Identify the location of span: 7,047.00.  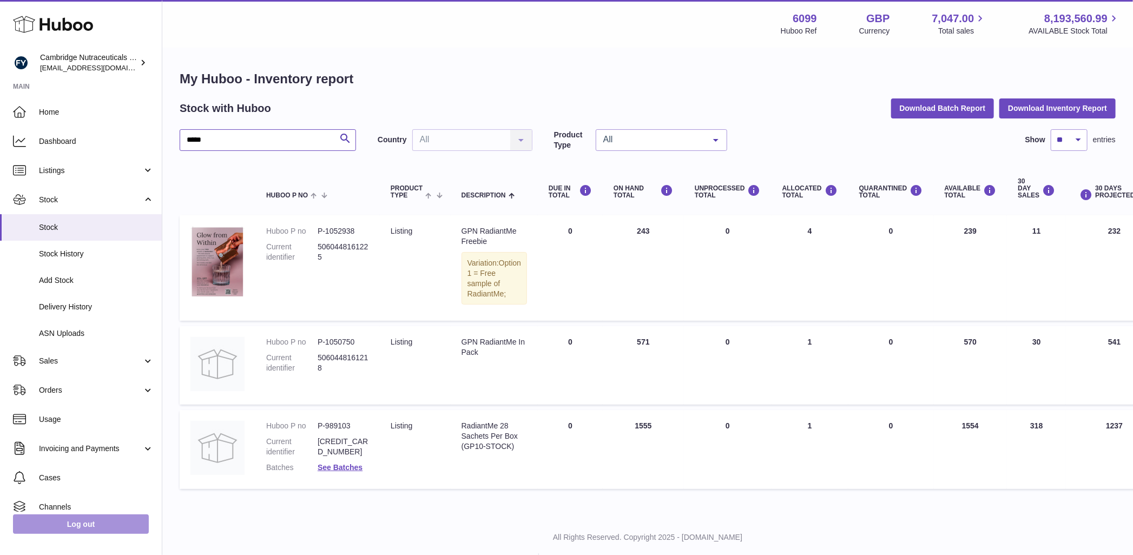
(953, 18).